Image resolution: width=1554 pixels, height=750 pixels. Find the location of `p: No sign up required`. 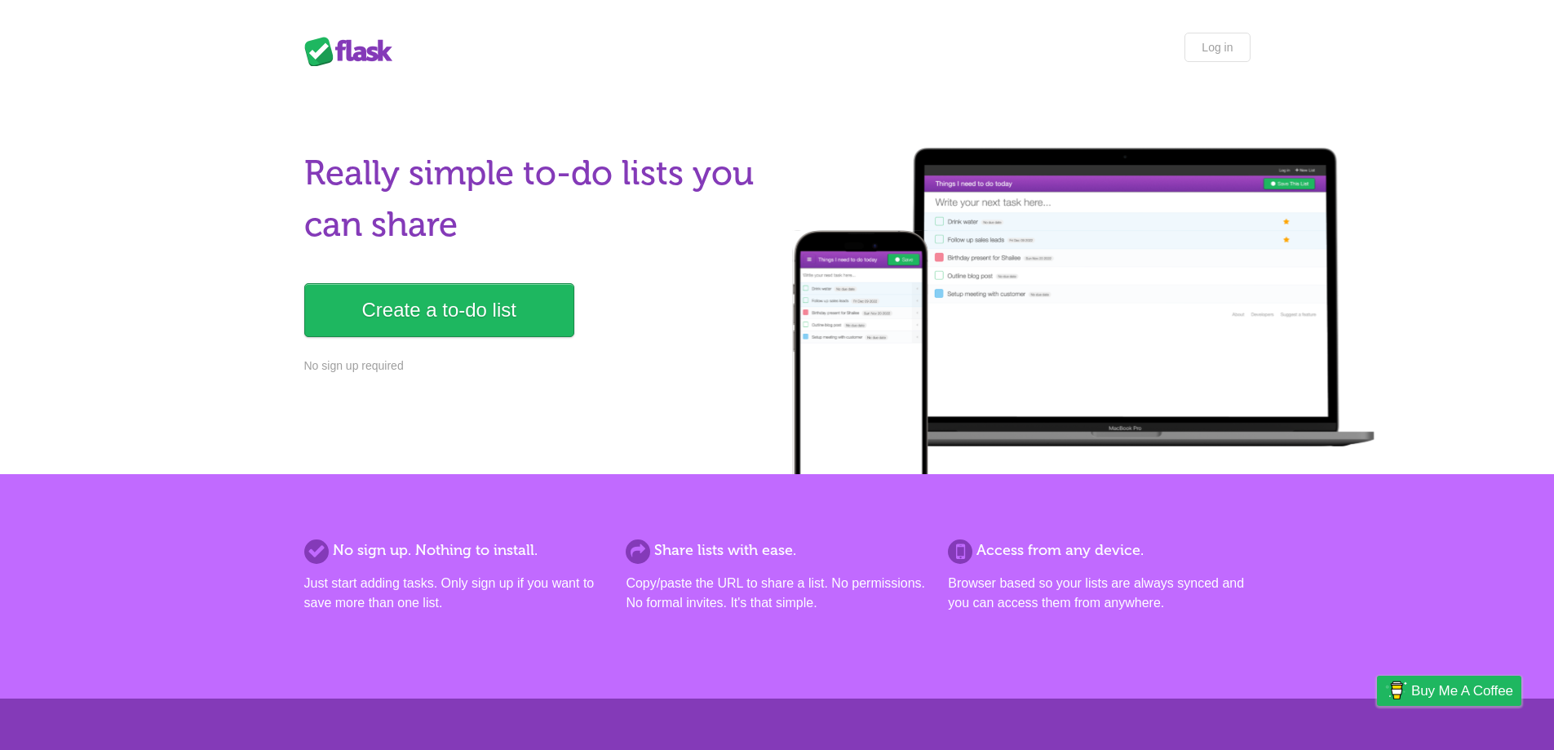

p: No sign up required is located at coordinates (536, 366).